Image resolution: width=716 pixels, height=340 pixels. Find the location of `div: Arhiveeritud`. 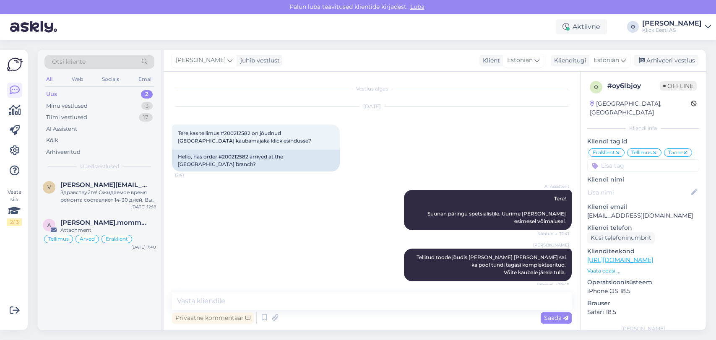

div: Arhiveeritud is located at coordinates (63, 152).